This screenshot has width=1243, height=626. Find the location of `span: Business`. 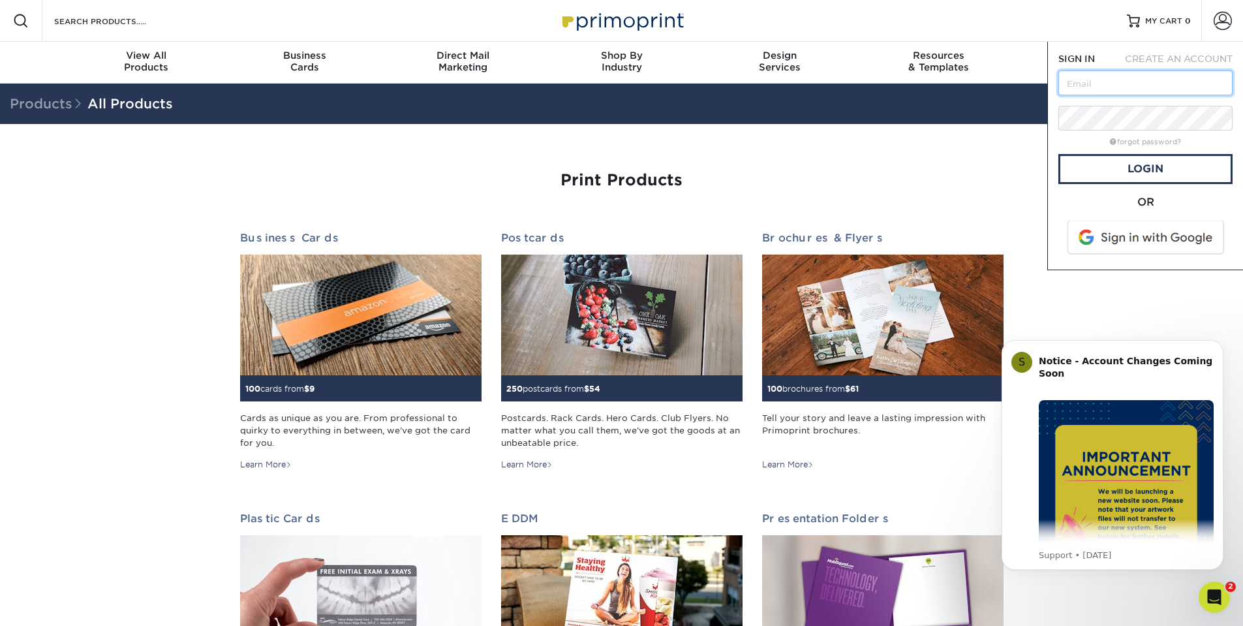

span: Business is located at coordinates (304, 55).